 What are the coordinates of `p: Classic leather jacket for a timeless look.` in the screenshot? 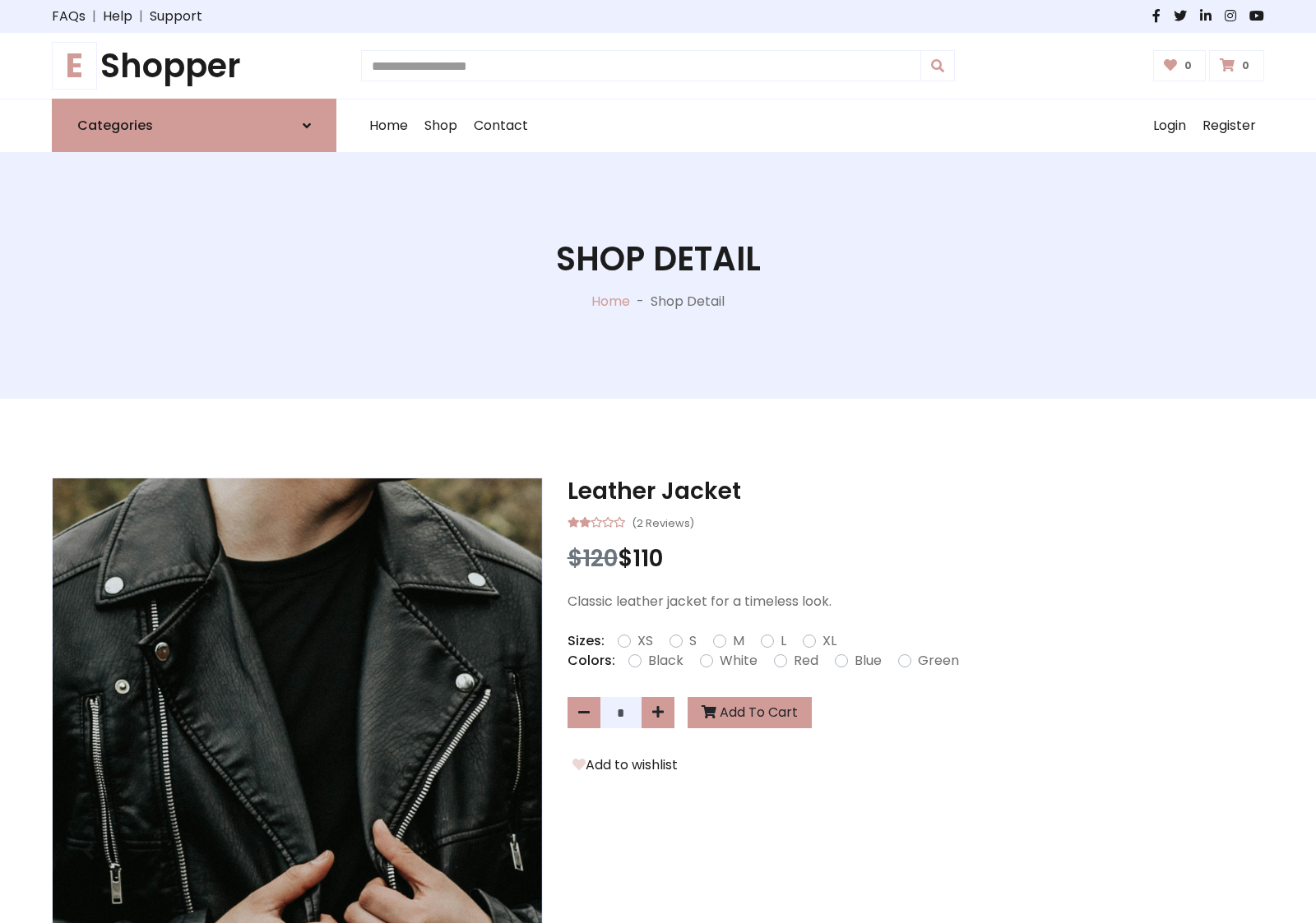 It's located at (916, 602).